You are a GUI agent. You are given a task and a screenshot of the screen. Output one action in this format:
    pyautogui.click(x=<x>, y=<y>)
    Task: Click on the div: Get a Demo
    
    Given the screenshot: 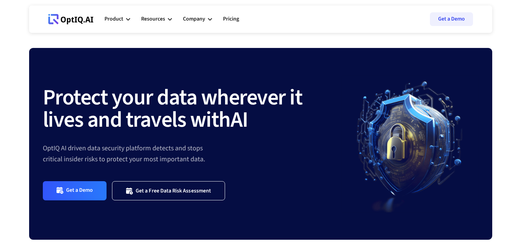 What is the action you would take?
    pyautogui.click(x=79, y=190)
    